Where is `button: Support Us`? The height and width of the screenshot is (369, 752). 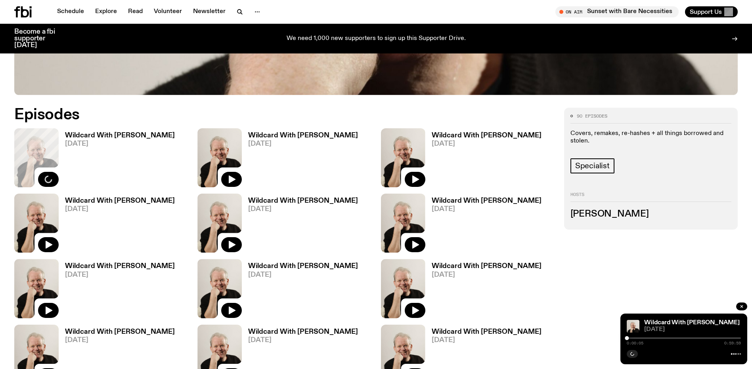
button: Support Us is located at coordinates (711, 12).